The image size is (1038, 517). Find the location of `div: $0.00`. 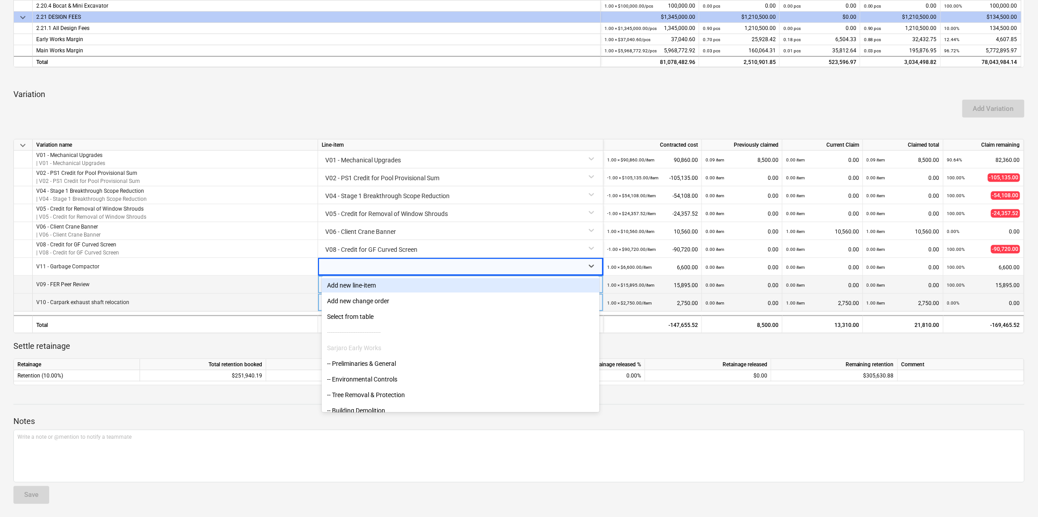

div: $0.00 is located at coordinates (329, 376).